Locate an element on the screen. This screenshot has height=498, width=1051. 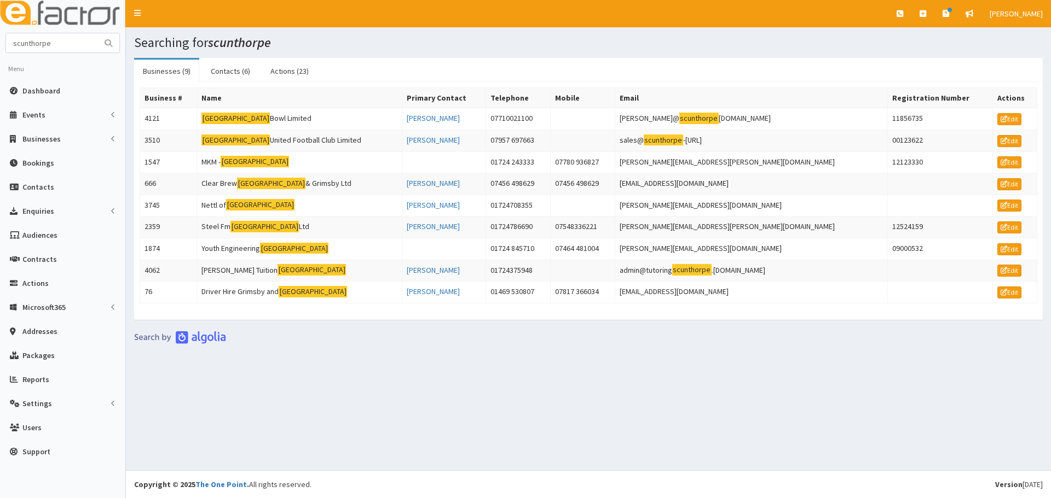
td: 01724708355 is located at coordinates (518, 206).